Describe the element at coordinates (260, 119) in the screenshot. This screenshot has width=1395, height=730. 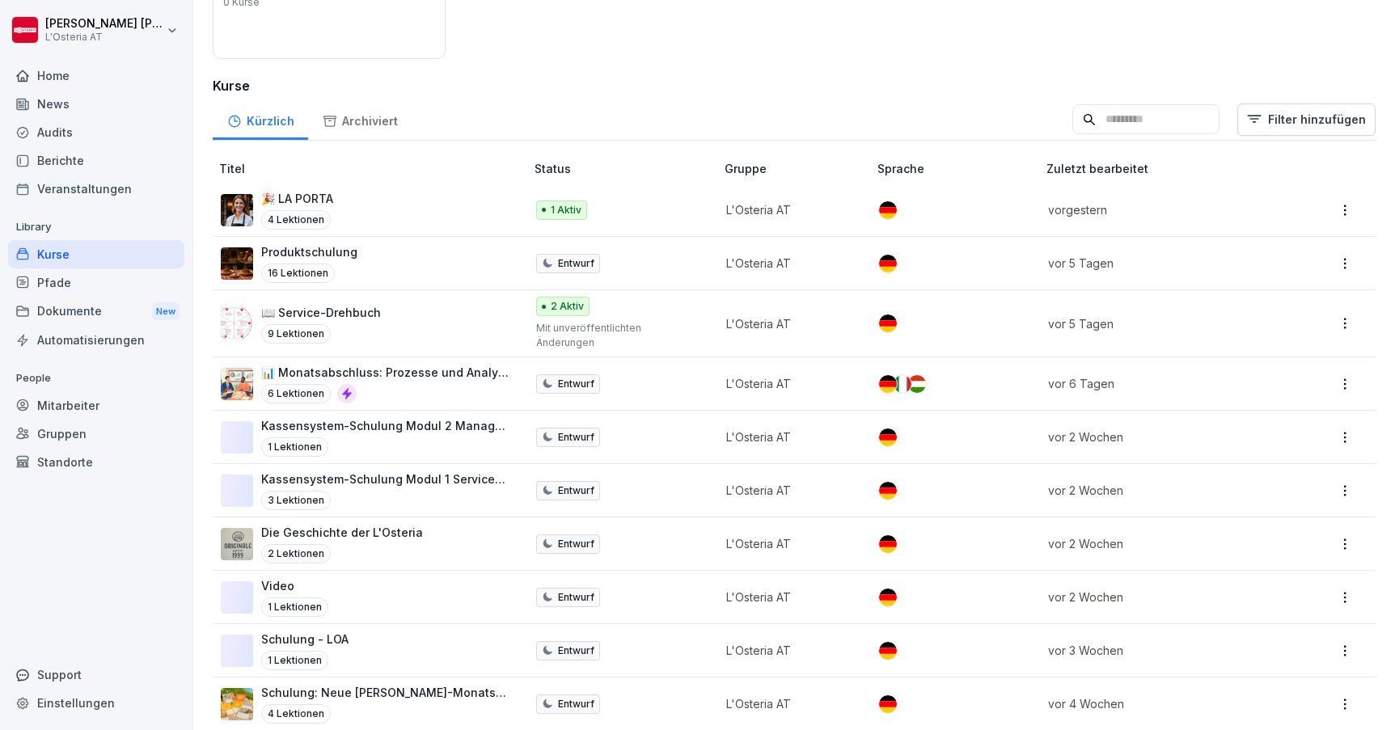
I see `div: Kürzlich` at that location.